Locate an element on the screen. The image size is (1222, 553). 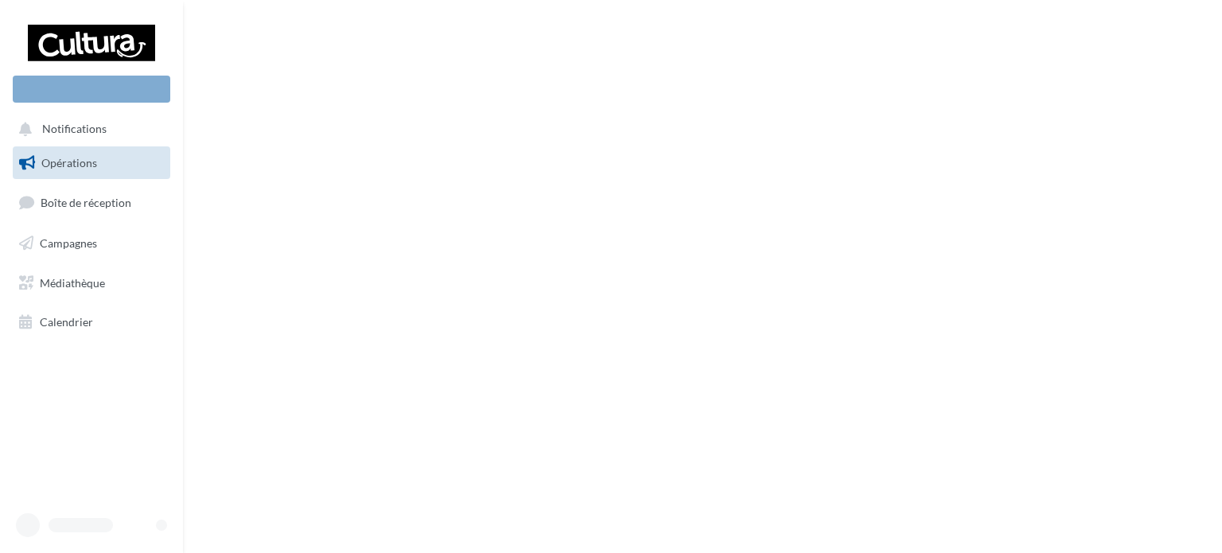
span: Calendrier is located at coordinates (66, 322).